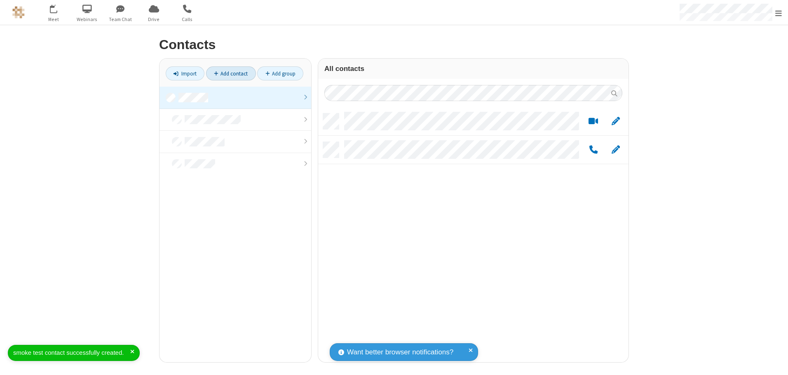 The width and height of the screenshot is (788, 375). I want to click on span: Meet, so click(54, 19).